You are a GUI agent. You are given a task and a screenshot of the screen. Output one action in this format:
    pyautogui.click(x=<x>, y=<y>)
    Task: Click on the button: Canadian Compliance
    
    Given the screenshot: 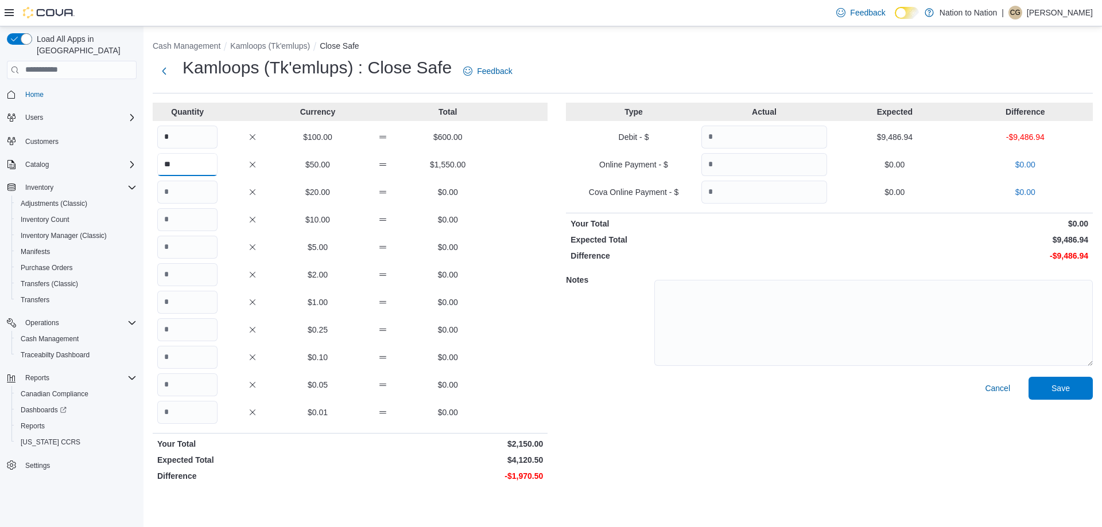 What is the action you would take?
    pyautogui.click(x=76, y=394)
    